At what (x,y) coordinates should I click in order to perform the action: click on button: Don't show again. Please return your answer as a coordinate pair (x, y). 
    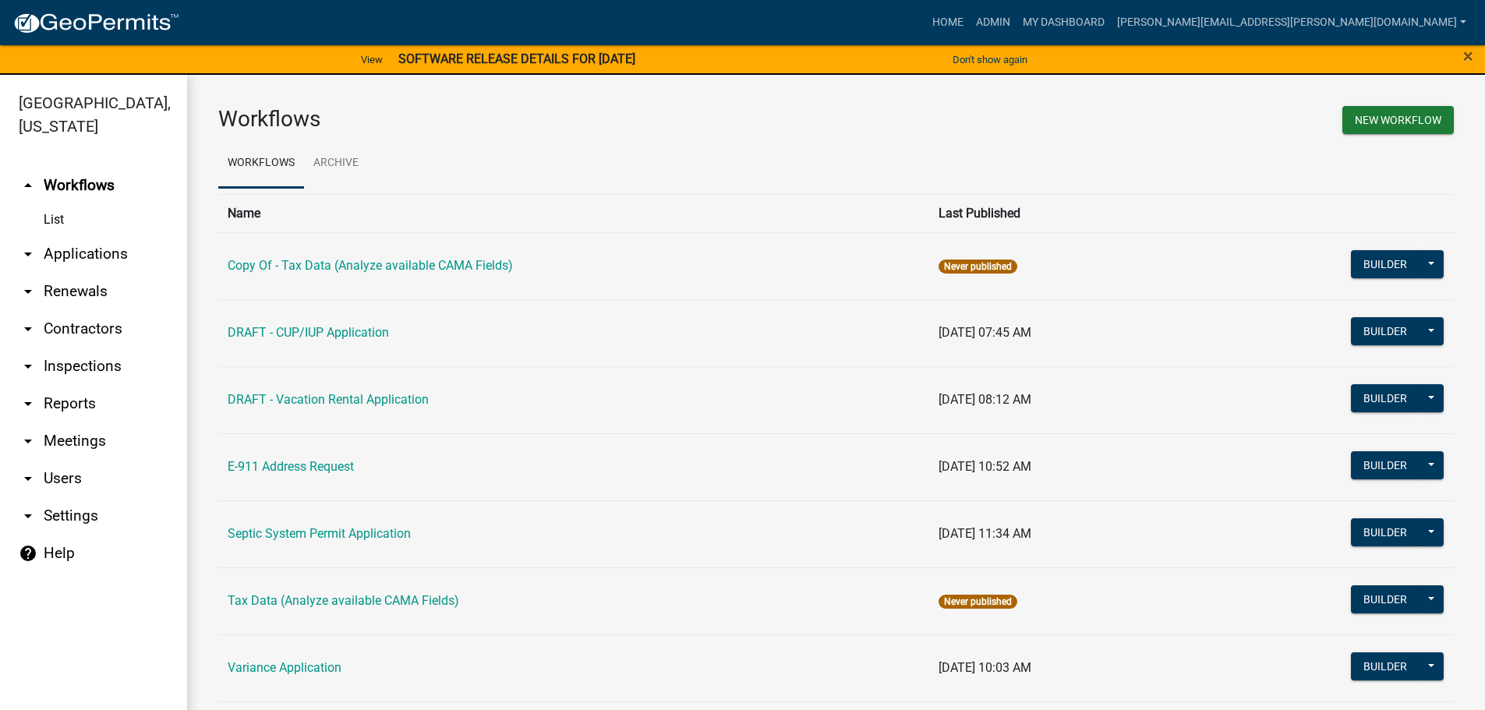
    Looking at the image, I should click on (990, 59).